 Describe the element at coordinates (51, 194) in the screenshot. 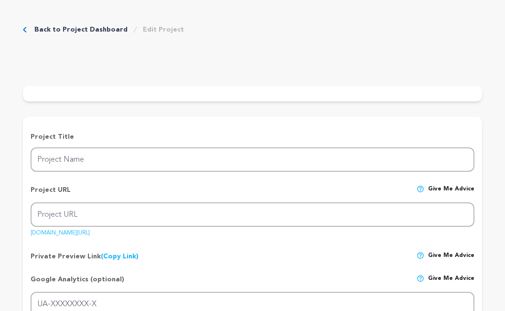

I see `p: Project URL` at that location.